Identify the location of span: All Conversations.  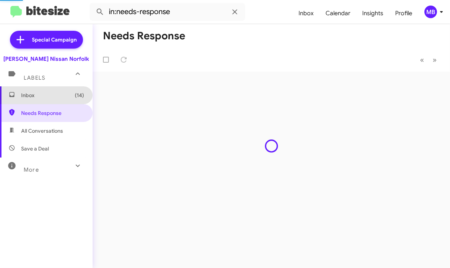
(42, 131).